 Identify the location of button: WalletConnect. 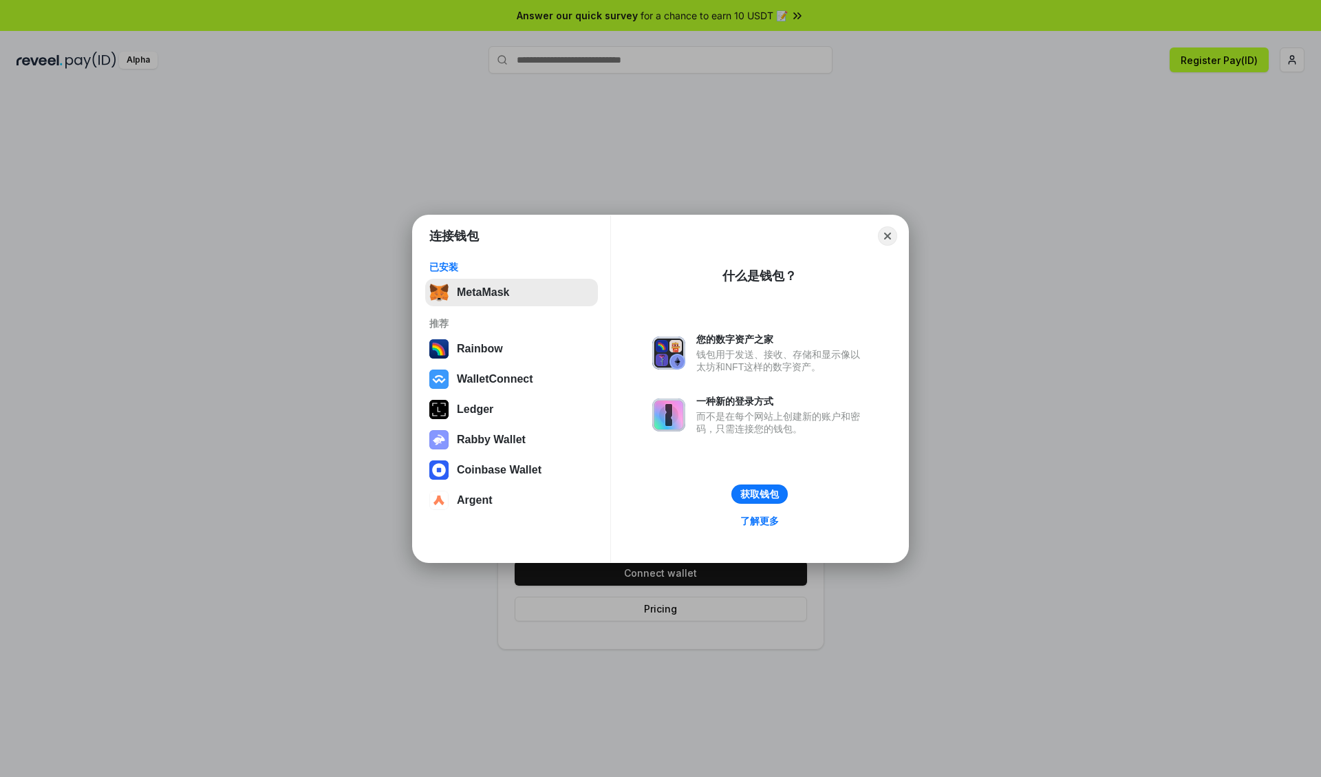
(511, 379).